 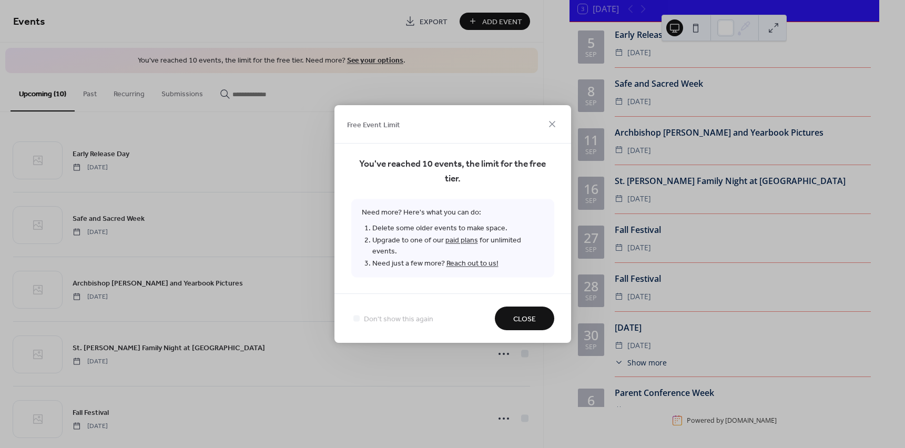 What do you see at coordinates (453, 172) in the screenshot?
I see `span: You've reached 10 events, the limit for the free tier.` at bounding box center [453, 172].